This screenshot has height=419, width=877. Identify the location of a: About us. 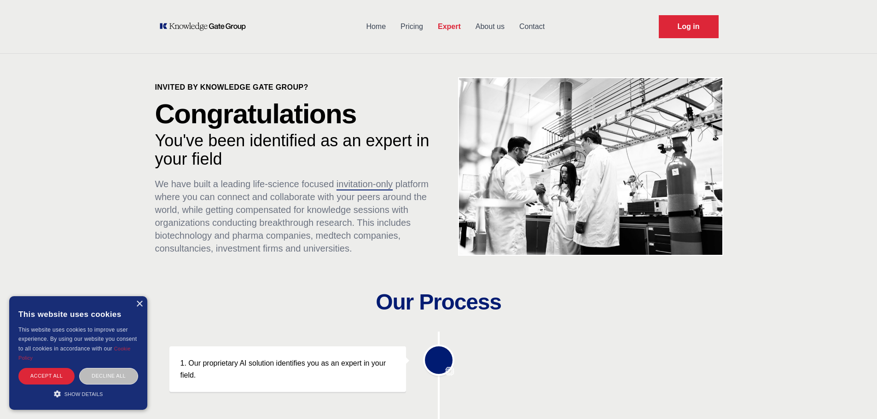
(490, 27).